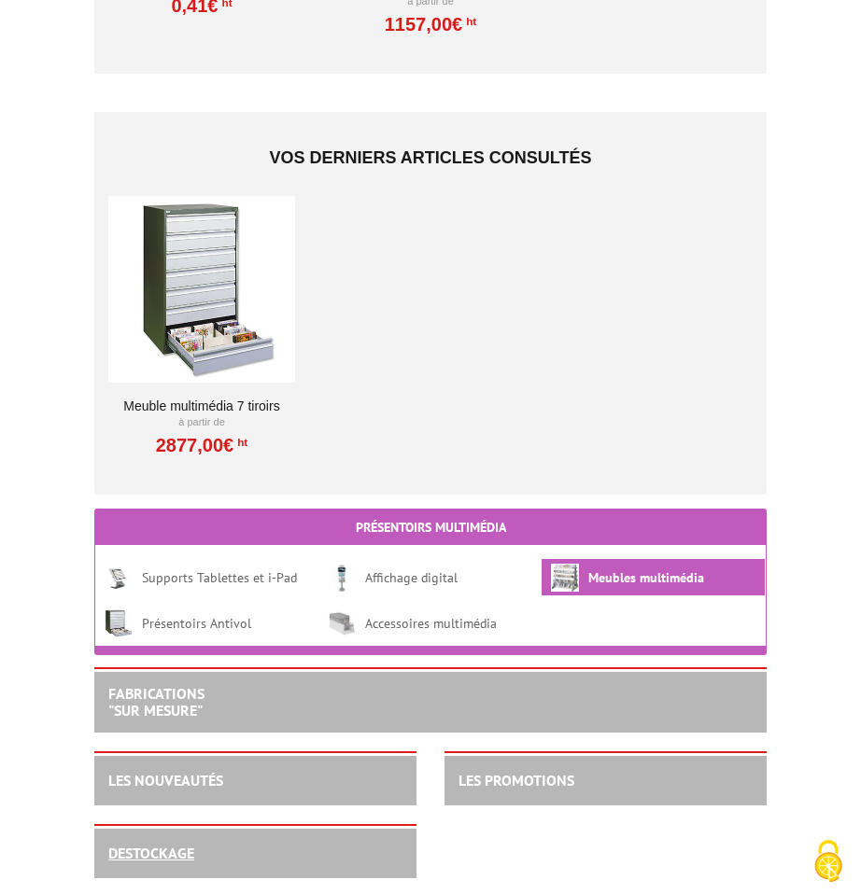  Describe the element at coordinates (646, 578) in the screenshot. I see `a: Meubles multimédia` at that location.